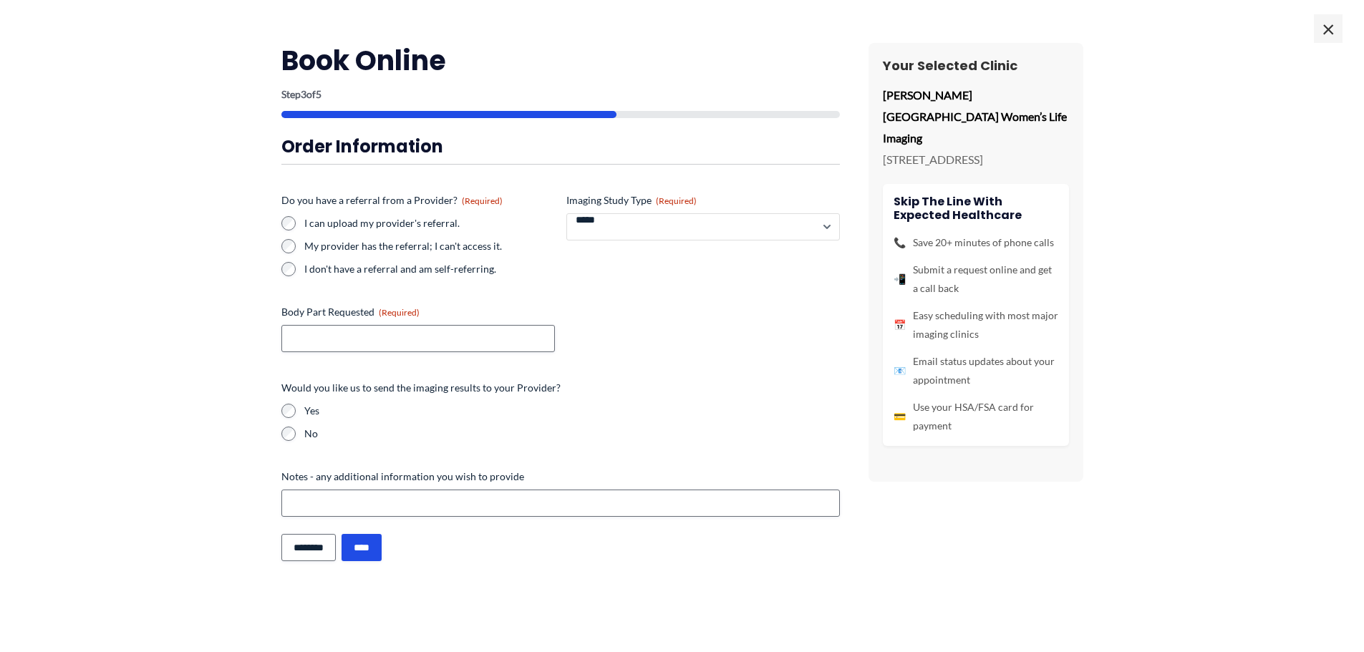 The height and width of the screenshot is (652, 1364). I want to click on h3: Order Information, so click(561, 146).